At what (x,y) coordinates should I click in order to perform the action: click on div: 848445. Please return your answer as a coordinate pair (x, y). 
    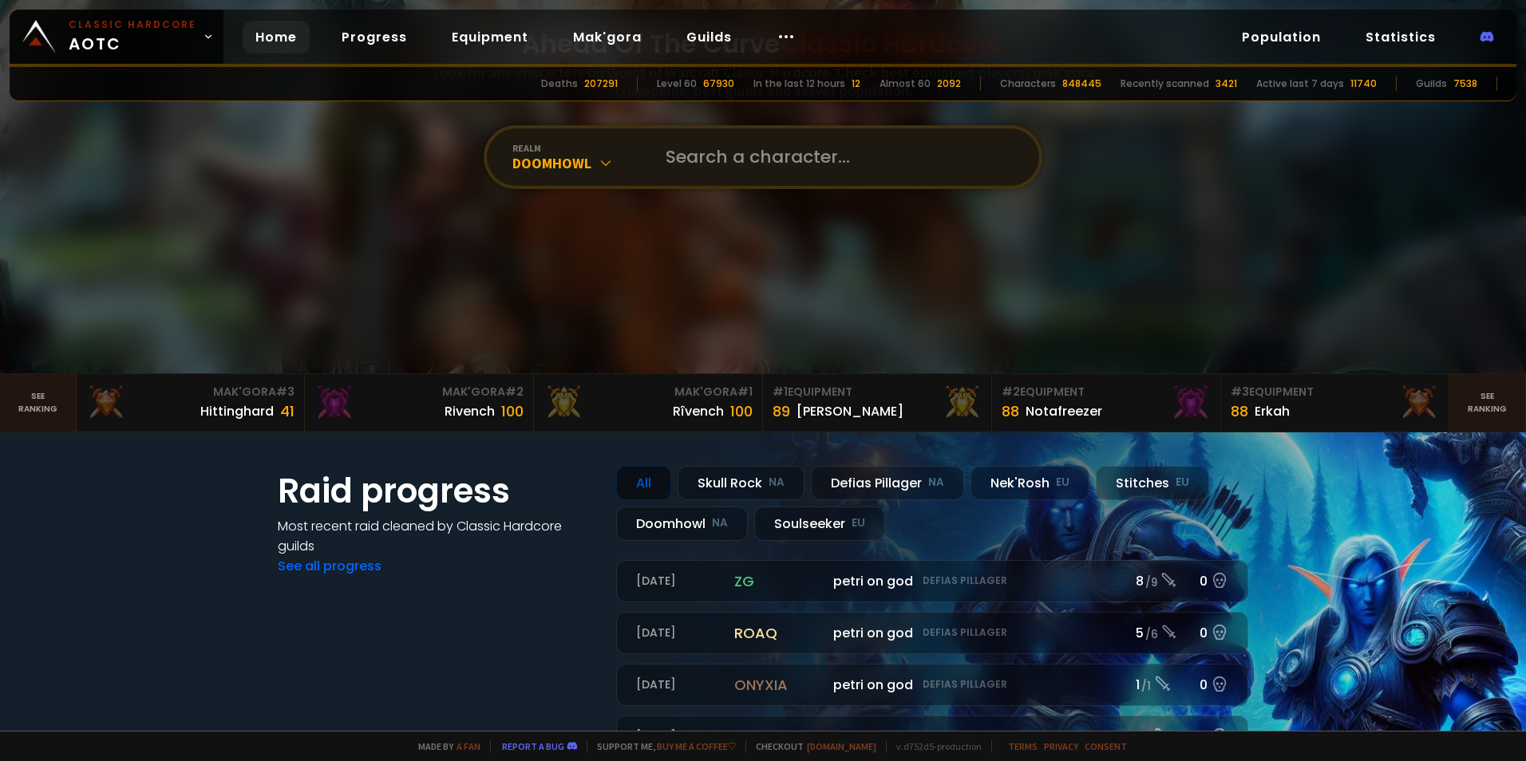
    Looking at the image, I should click on (1082, 84).